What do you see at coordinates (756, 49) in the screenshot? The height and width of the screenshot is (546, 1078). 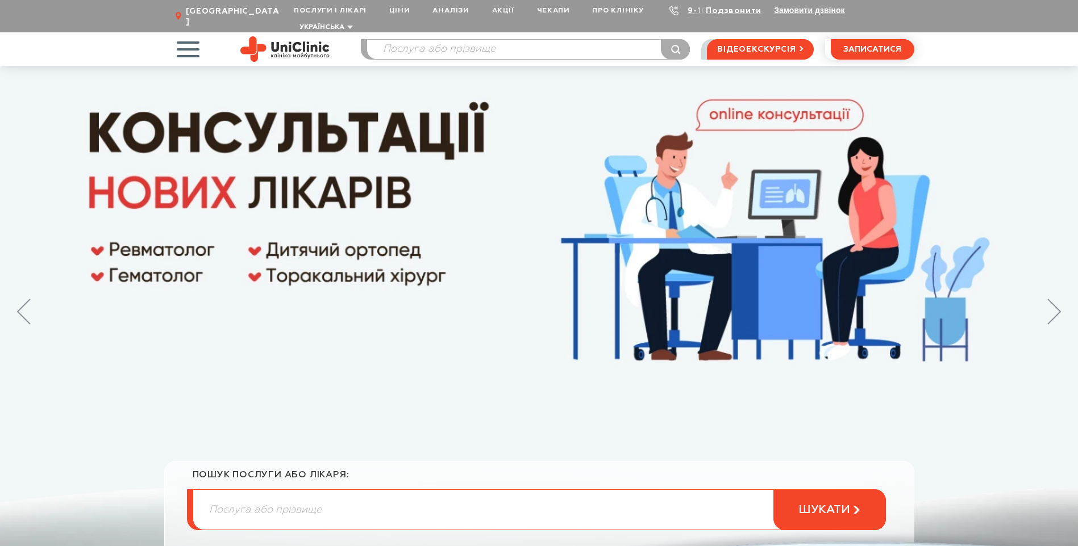 I see `span: відеоекскурсія` at bounding box center [756, 49].